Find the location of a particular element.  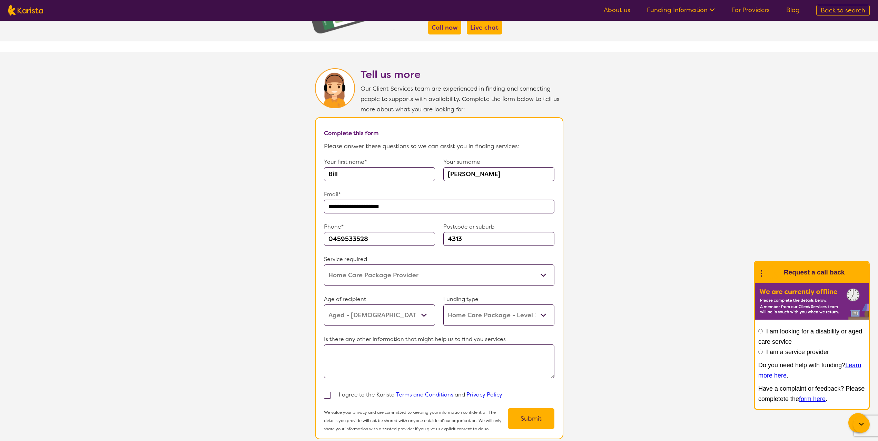

label: I am looking for a disability or aged care service is located at coordinates (810, 337).